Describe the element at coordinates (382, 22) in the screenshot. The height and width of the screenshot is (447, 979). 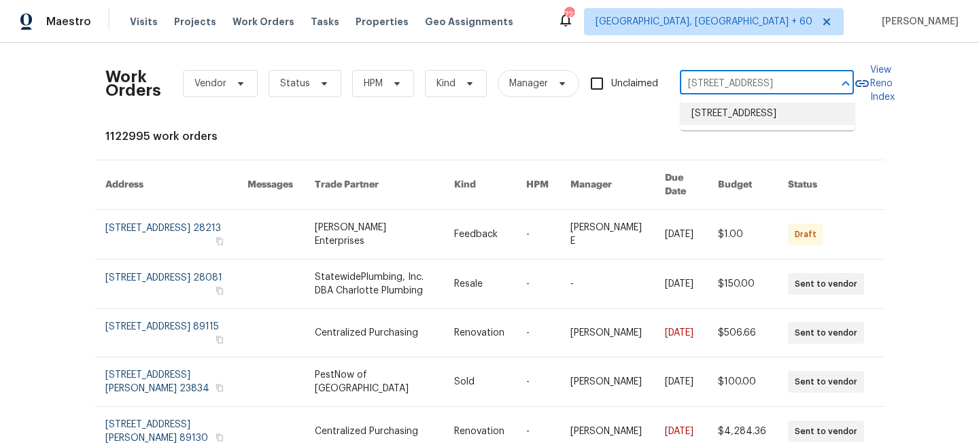
I see `span: Properties` at that location.